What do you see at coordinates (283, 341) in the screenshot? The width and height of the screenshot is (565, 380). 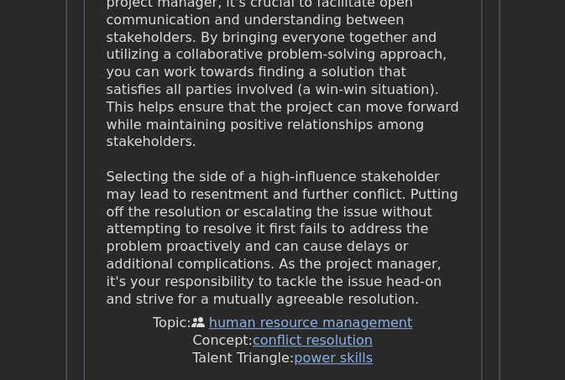 I see `div: Concept:` at bounding box center [283, 341].